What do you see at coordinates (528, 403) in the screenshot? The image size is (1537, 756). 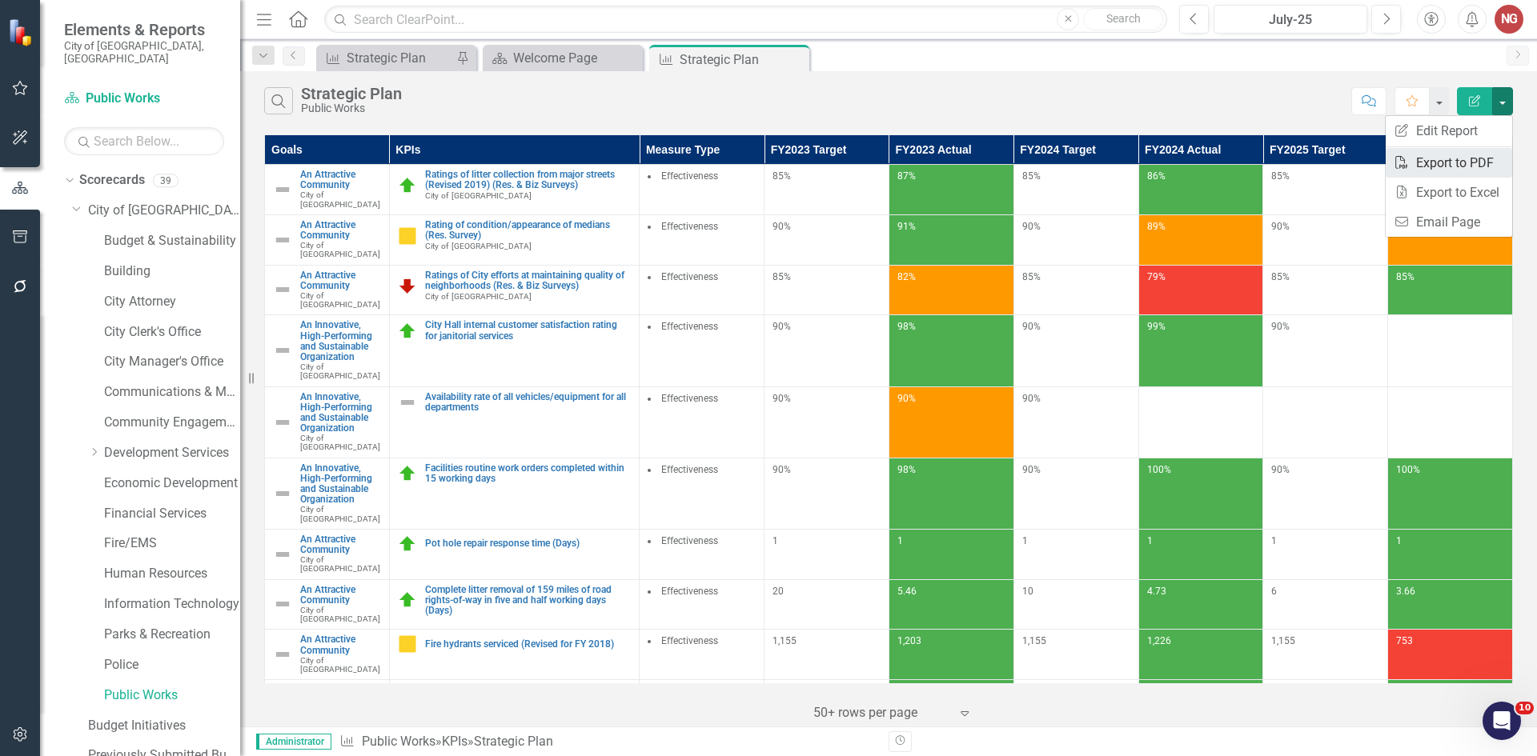 I see `a: Availability rate of all vehicles/equipment for all departments` at bounding box center [528, 403].